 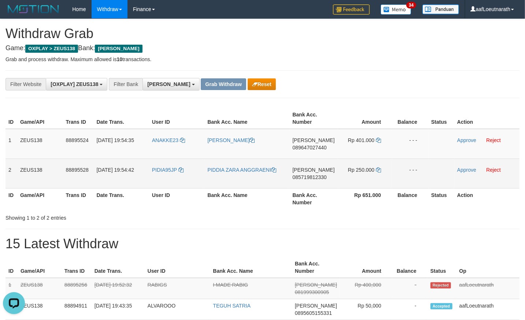 I want to click on td: Rp 400,000, so click(x=366, y=288).